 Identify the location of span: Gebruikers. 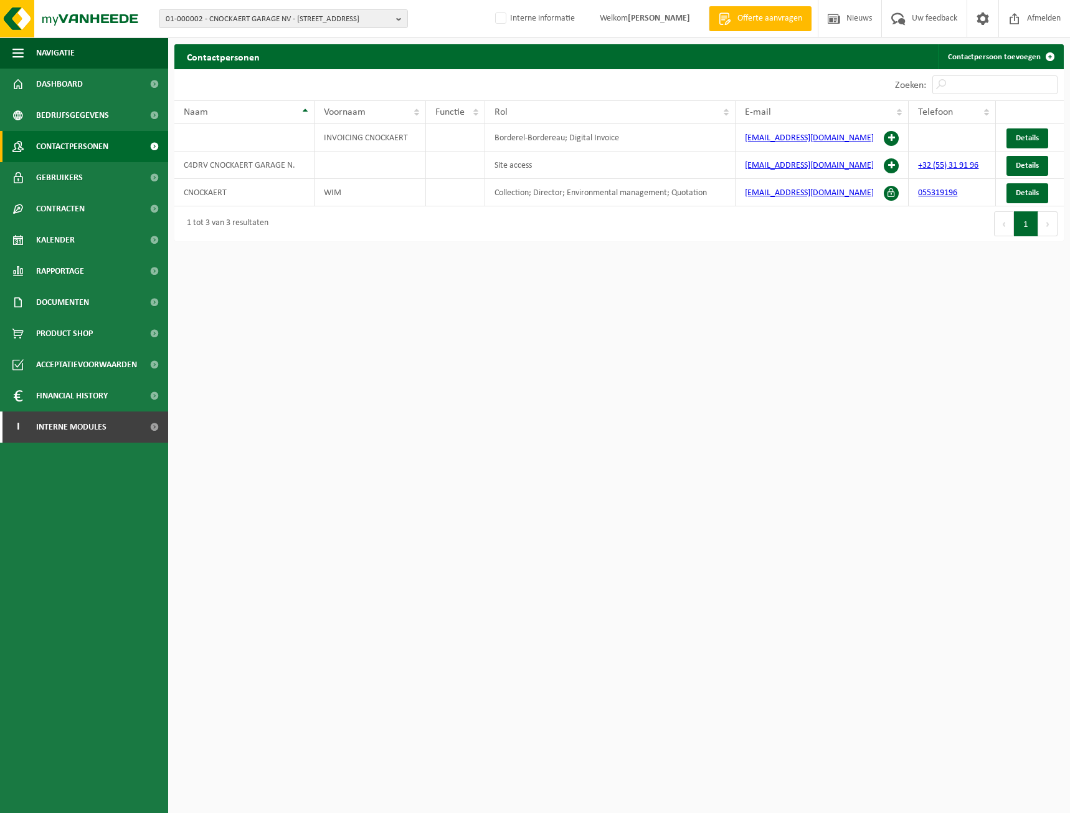
(59, 178).